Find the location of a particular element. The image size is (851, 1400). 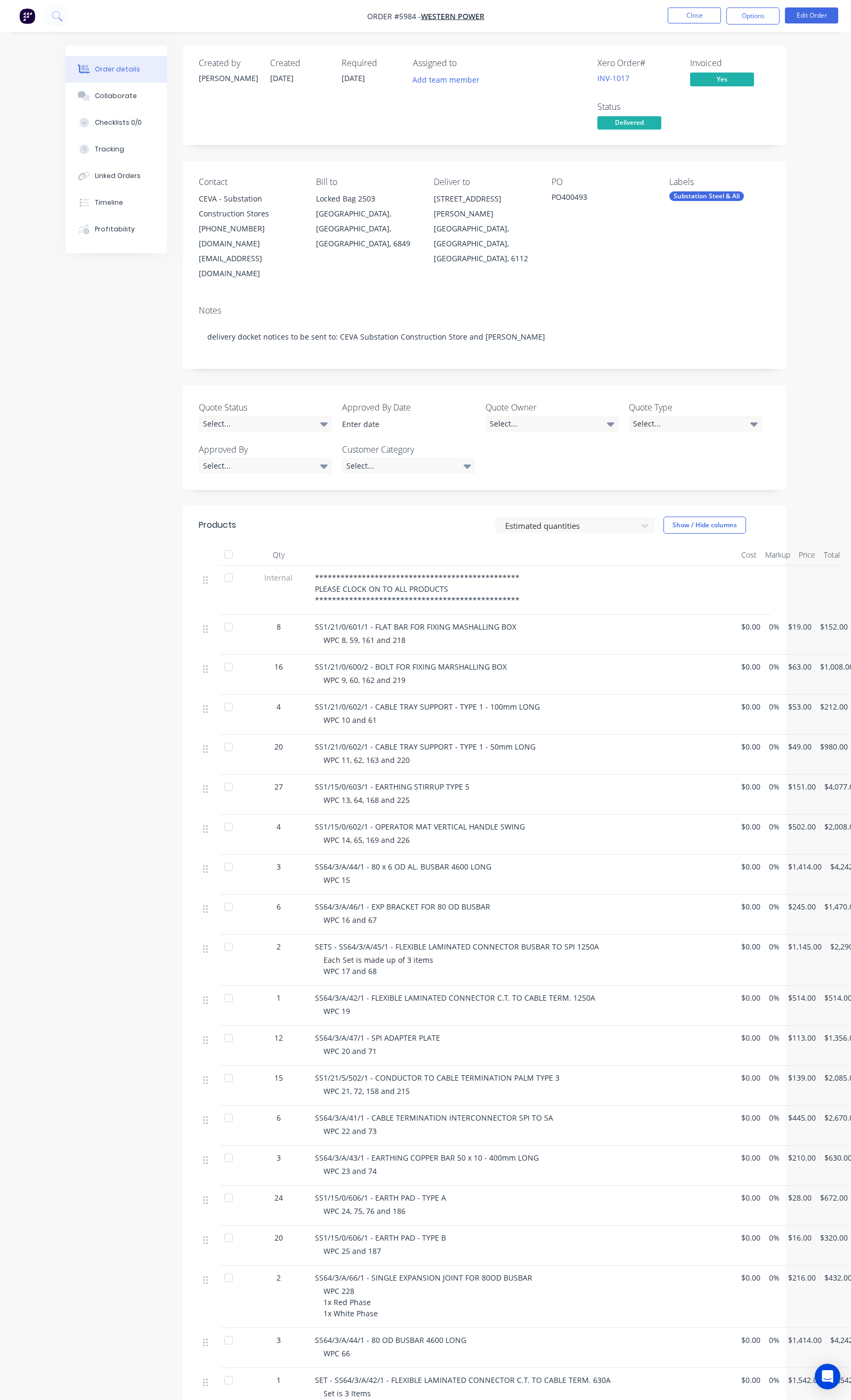

span: 24 is located at coordinates (279, 1197).